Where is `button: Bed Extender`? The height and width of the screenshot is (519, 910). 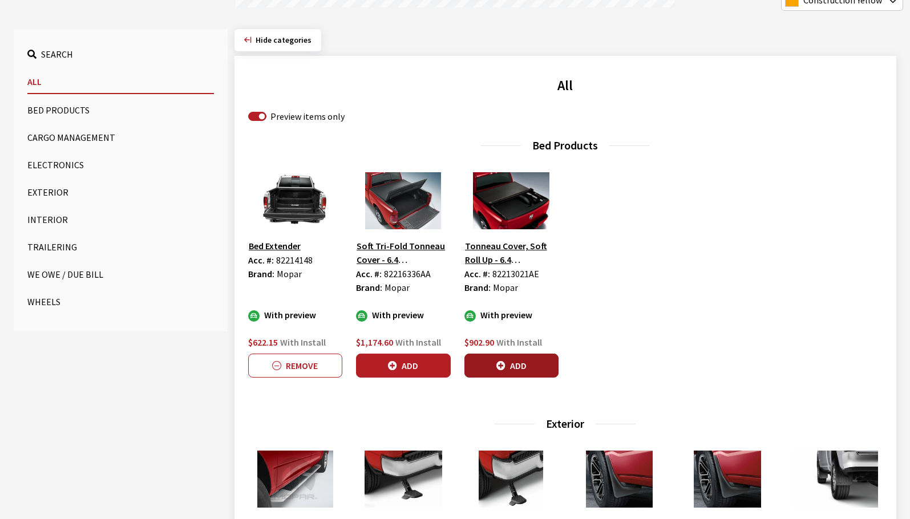
button: Bed Extender is located at coordinates (274, 246).